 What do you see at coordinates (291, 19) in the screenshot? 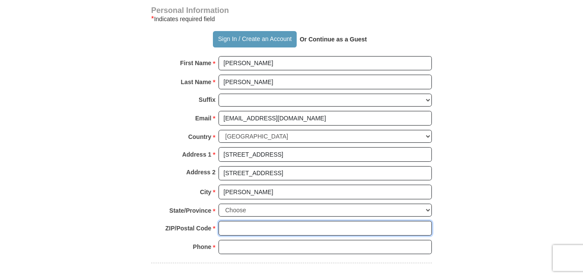
I see `div: Indicates required field` at bounding box center [291, 19].